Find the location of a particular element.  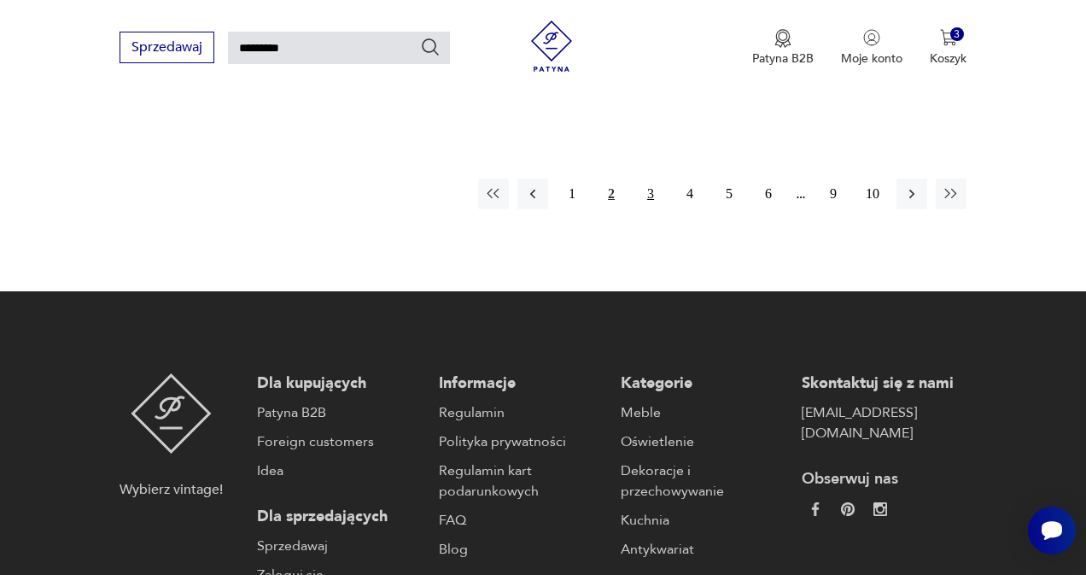

a: Foreign customers is located at coordinates (339, 441).